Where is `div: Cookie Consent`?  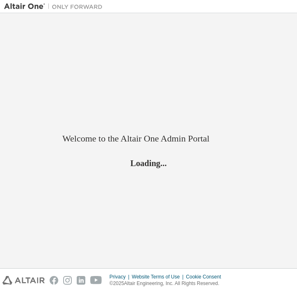 div: Cookie Consent is located at coordinates (206, 277).